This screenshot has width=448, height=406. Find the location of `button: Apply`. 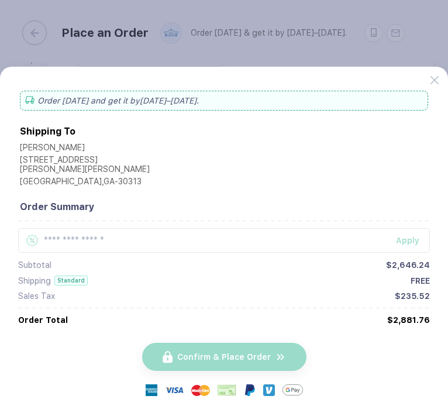

button: Apply is located at coordinates (405, 240).